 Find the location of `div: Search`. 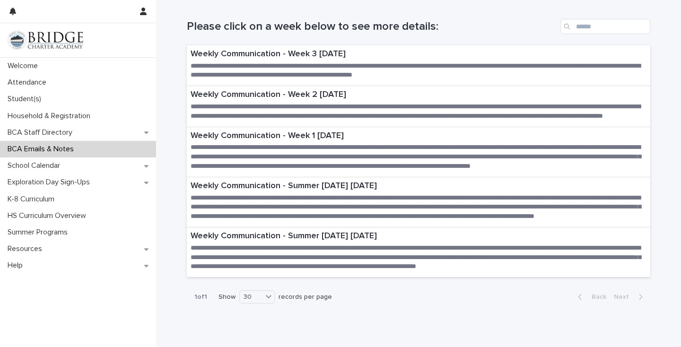

div: Search is located at coordinates (605, 26).